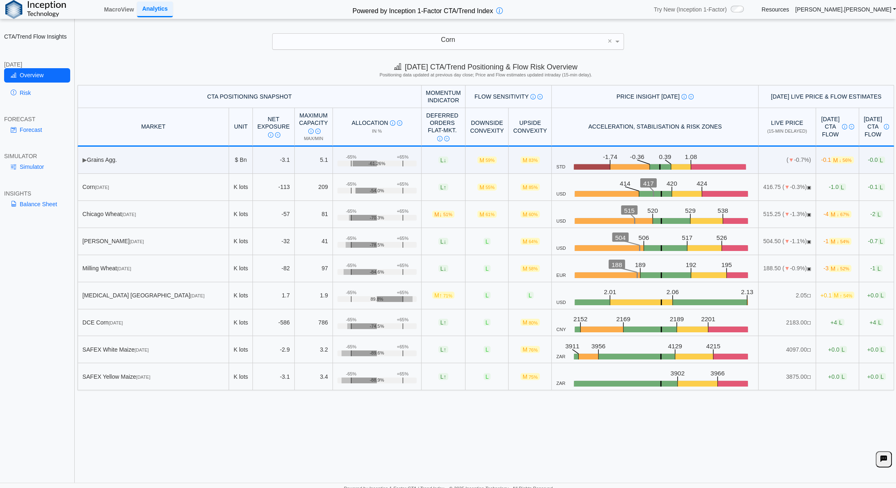  I want to click on span: +0.0, so click(876, 376).